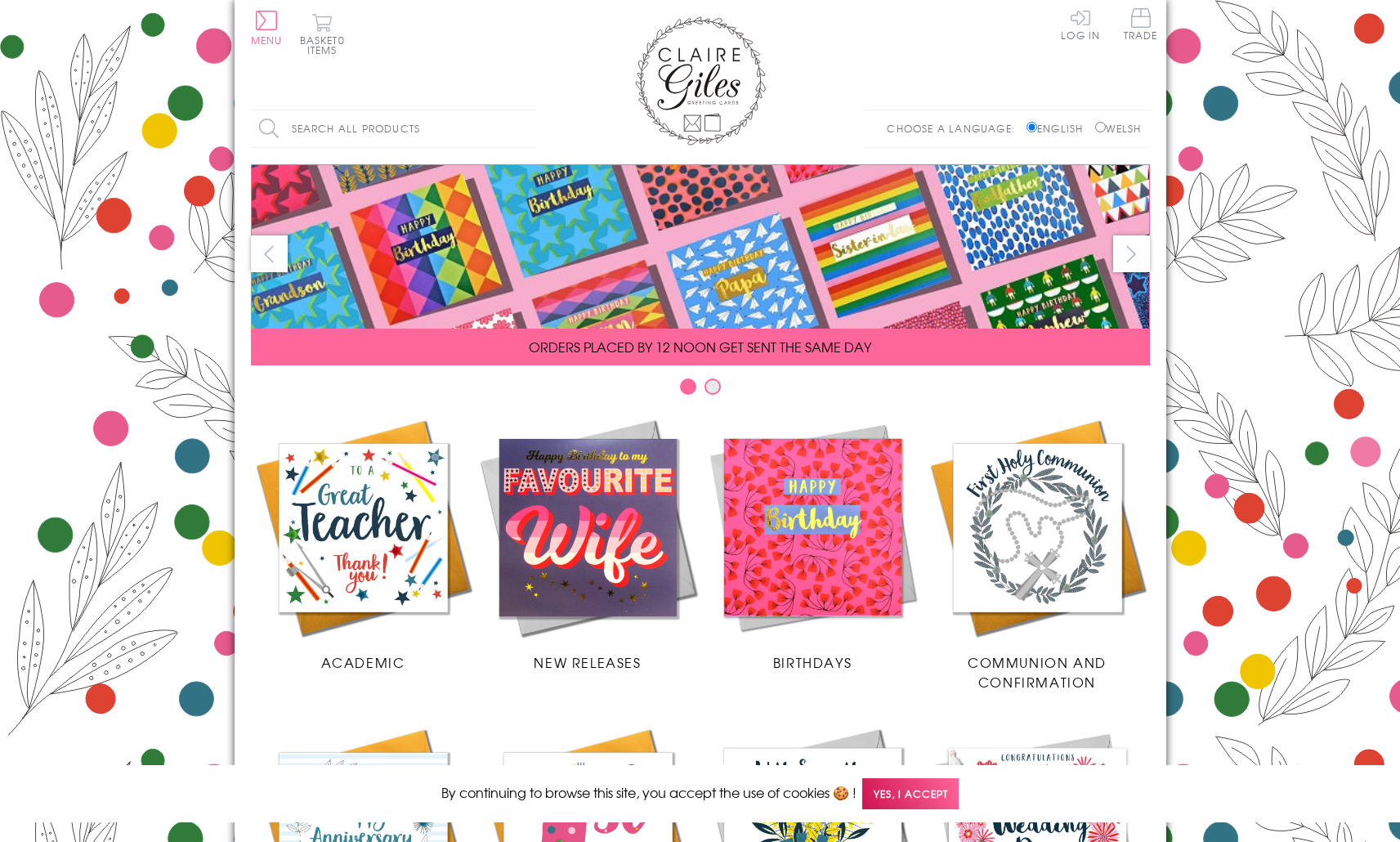 This screenshot has width=1400, height=842. What do you see at coordinates (911, 794) in the screenshot?
I see `span: Yes, I accept` at bounding box center [911, 794].